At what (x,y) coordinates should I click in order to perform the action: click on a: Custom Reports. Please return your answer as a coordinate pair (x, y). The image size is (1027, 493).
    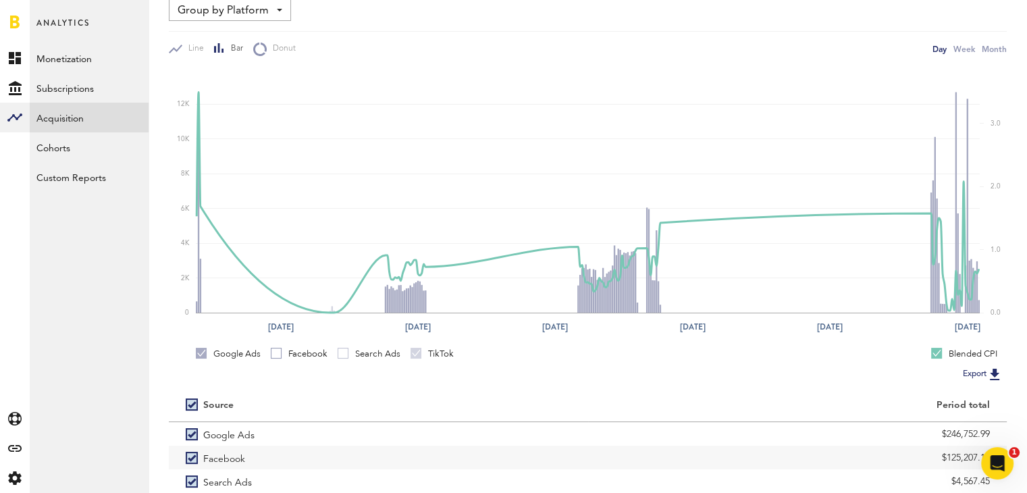
    Looking at the image, I should click on (89, 177).